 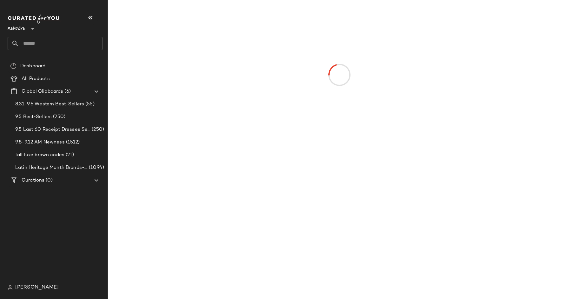 What do you see at coordinates (69, 155) in the screenshot?
I see `span: (21)` at bounding box center [69, 155].